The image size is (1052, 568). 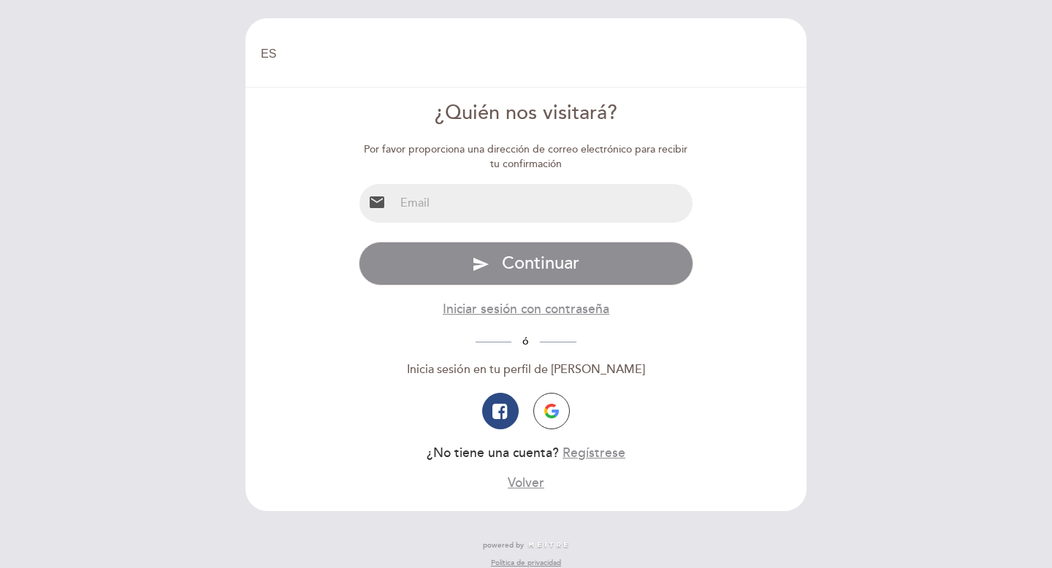 What do you see at coordinates (594, 453) in the screenshot?
I see `button: Regístrese` at bounding box center [594, 453].